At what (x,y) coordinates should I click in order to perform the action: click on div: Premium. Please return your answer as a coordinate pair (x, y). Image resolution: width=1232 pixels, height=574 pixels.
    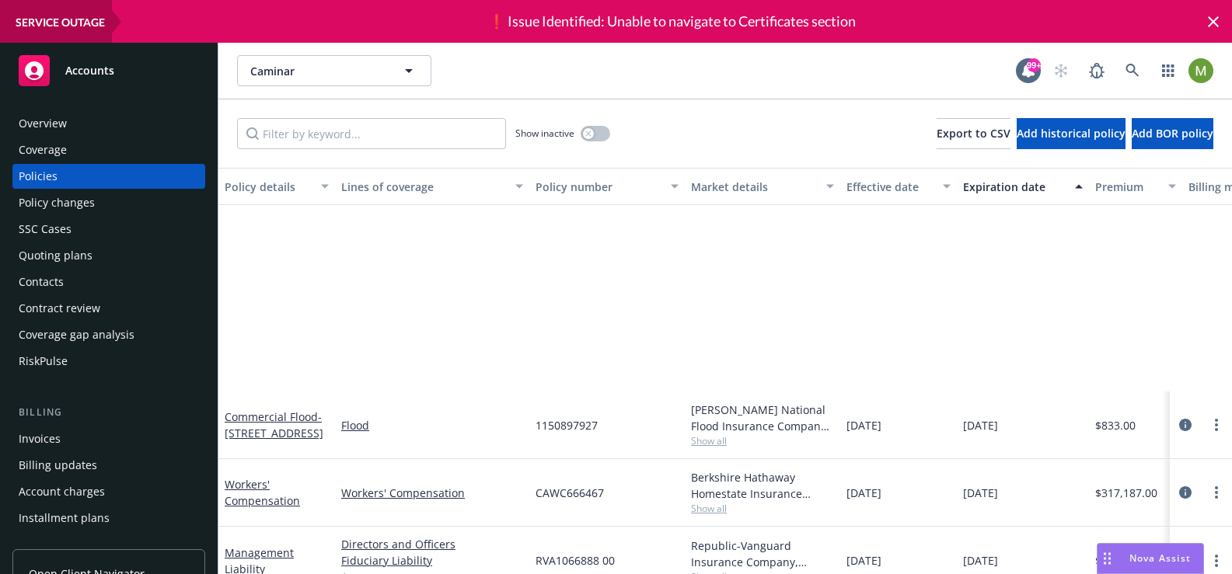
    Looking at the image, I should click on (1127, 187).